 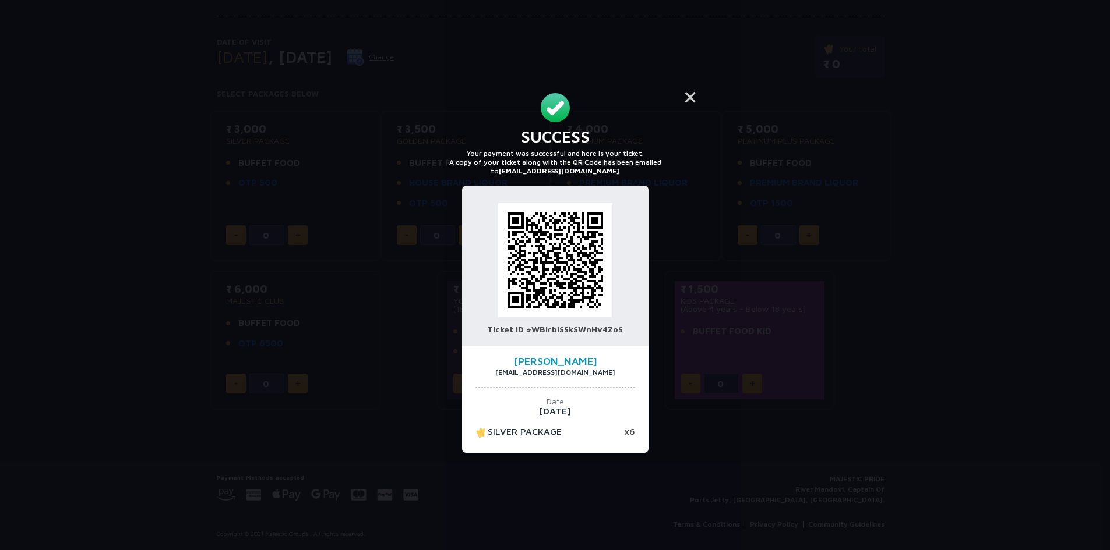 I want to click on h3: Success, so click(x=555, y=137).